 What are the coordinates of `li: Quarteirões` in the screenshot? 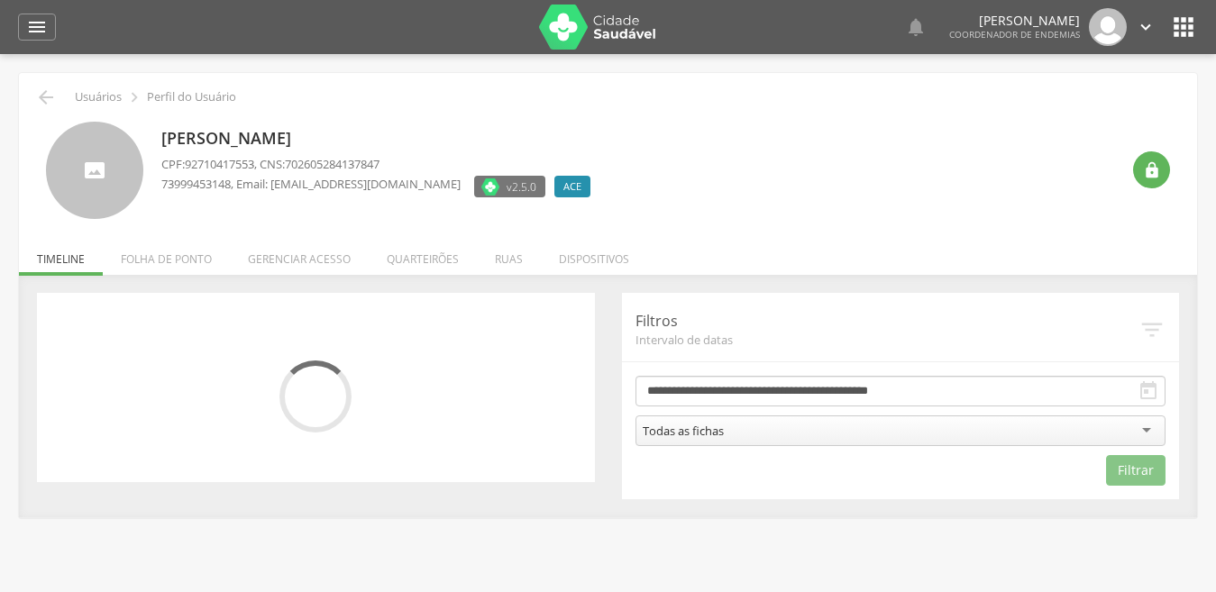 It's located at (423, 254).